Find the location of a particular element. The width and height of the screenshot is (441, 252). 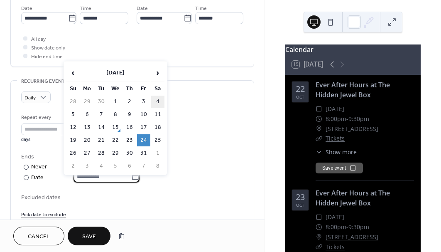

td: 21 is located at coordinates (101, 140).